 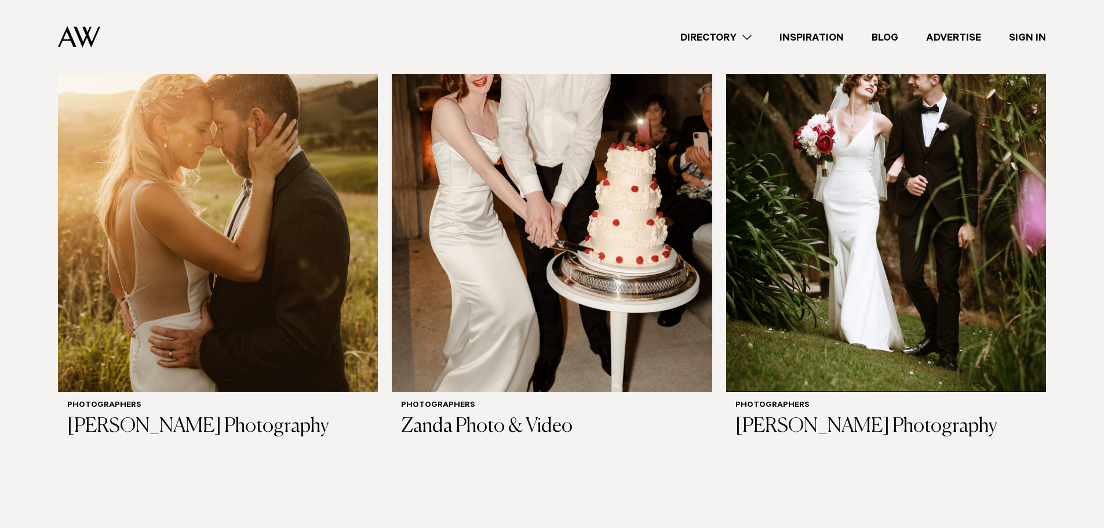 What do you see at coordinates (1028, 37) in the screenshot?
I see `a: Sign In` at bounding box center [1028, 37].